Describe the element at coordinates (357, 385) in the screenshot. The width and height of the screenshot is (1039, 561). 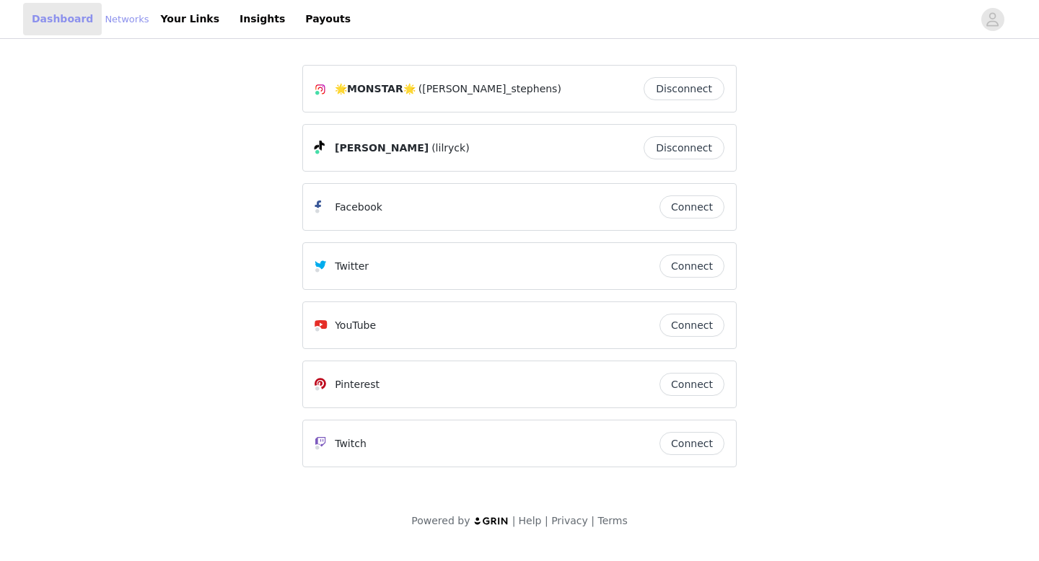
I see `p: Pinterest` at that location.